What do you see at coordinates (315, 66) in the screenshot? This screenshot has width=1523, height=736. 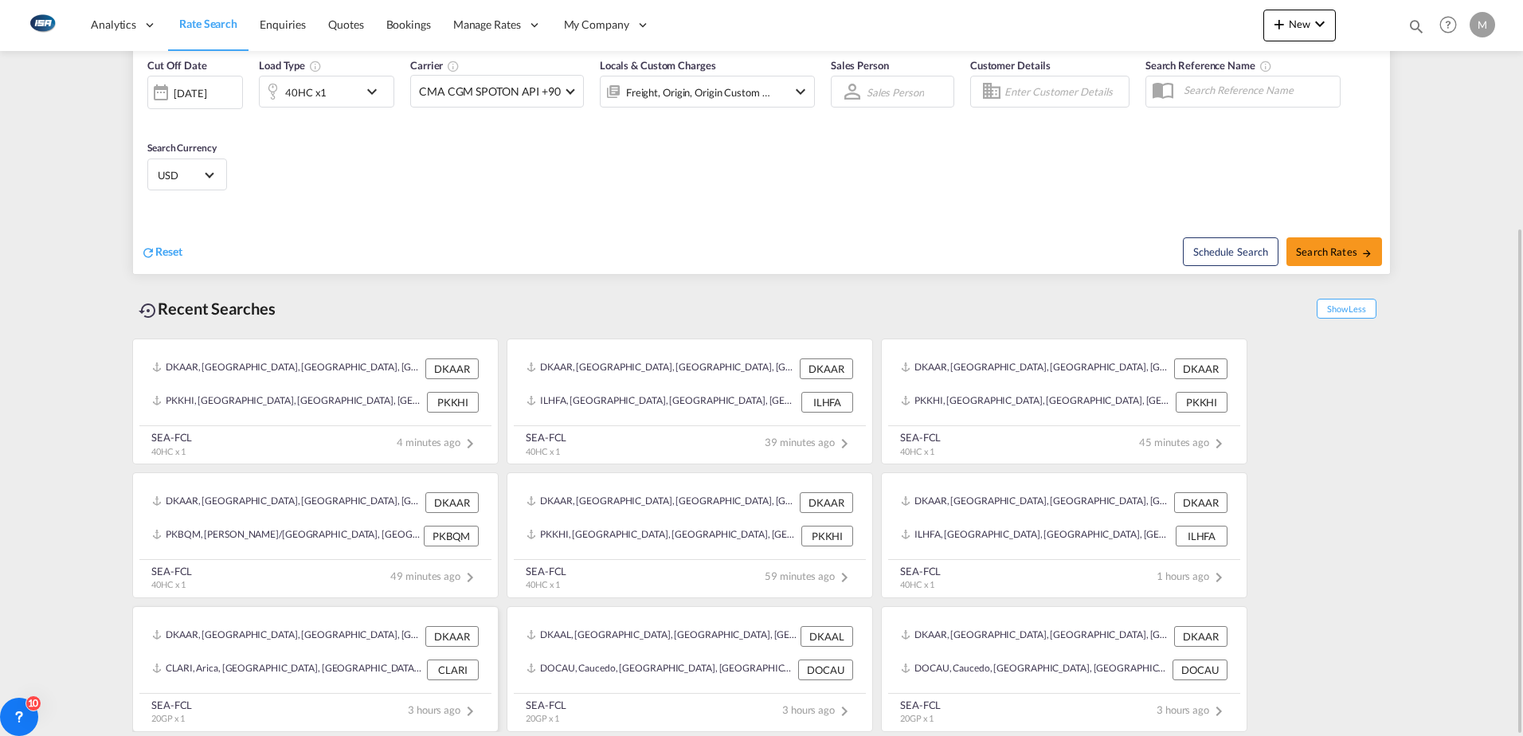 I see `md-icon: icon-information-outline` at bounding box center [315, 66].